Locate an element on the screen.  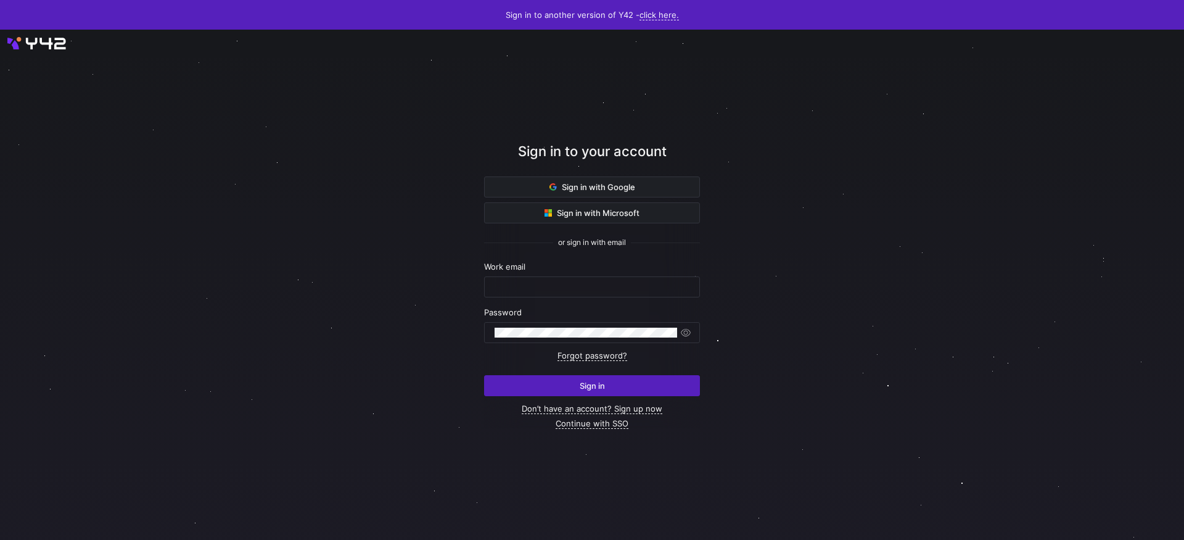
span: Sign in with Microsoft is located at coordinates (592, 213).